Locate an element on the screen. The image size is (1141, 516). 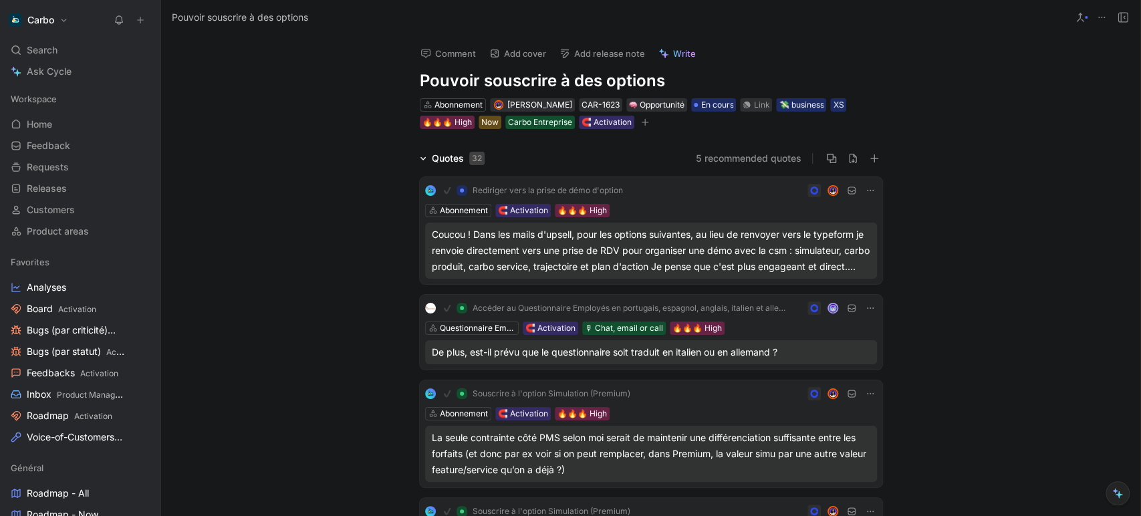
div: XS is located at coordinates (838, 105).